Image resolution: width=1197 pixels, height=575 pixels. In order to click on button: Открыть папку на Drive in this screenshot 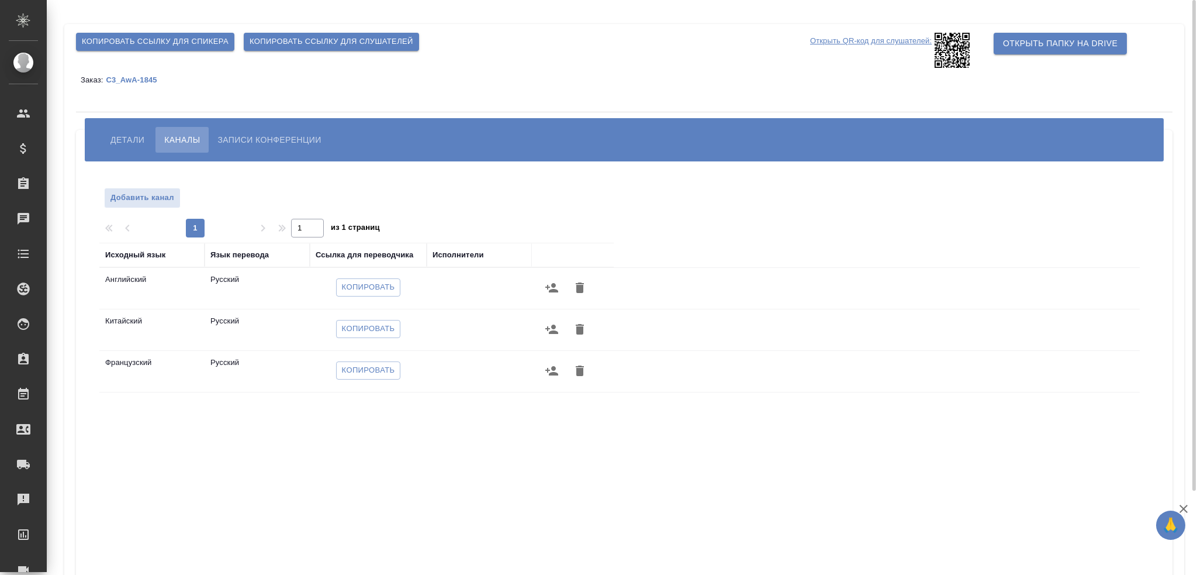, I will do `click(1060, 43)`.